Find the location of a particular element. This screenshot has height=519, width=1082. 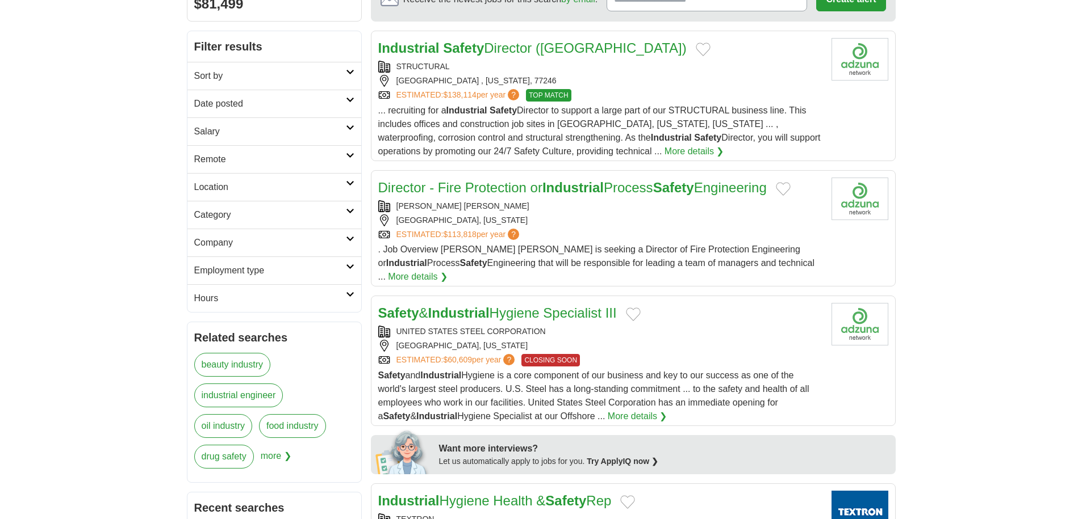

a: Employment type is located at coordinates (274, 270).